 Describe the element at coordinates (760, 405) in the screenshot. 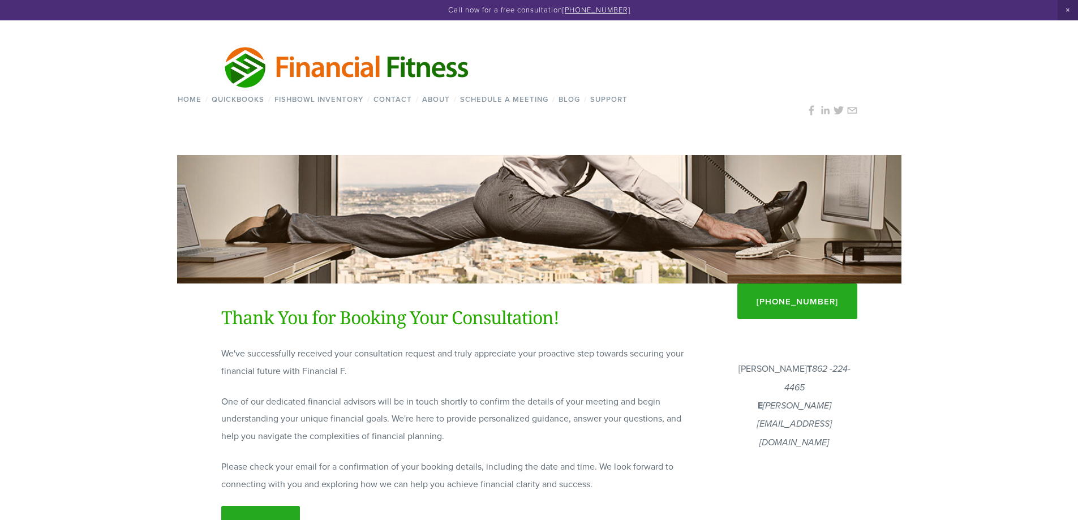

I see `strong: E` at that location.